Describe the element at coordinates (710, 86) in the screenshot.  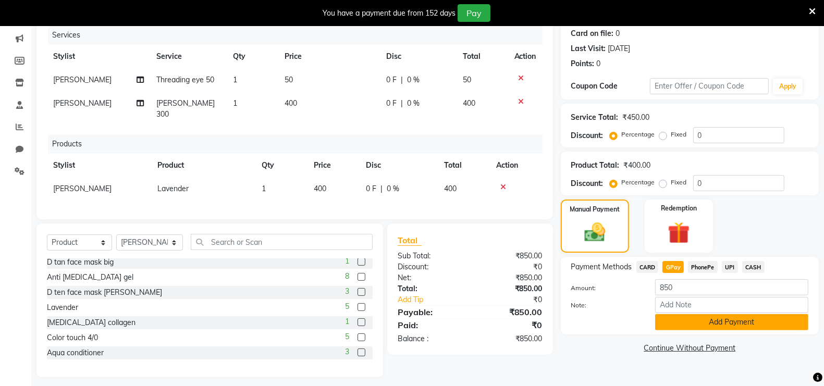
I see `input: Enter Offer / Coupon Code` at that location.